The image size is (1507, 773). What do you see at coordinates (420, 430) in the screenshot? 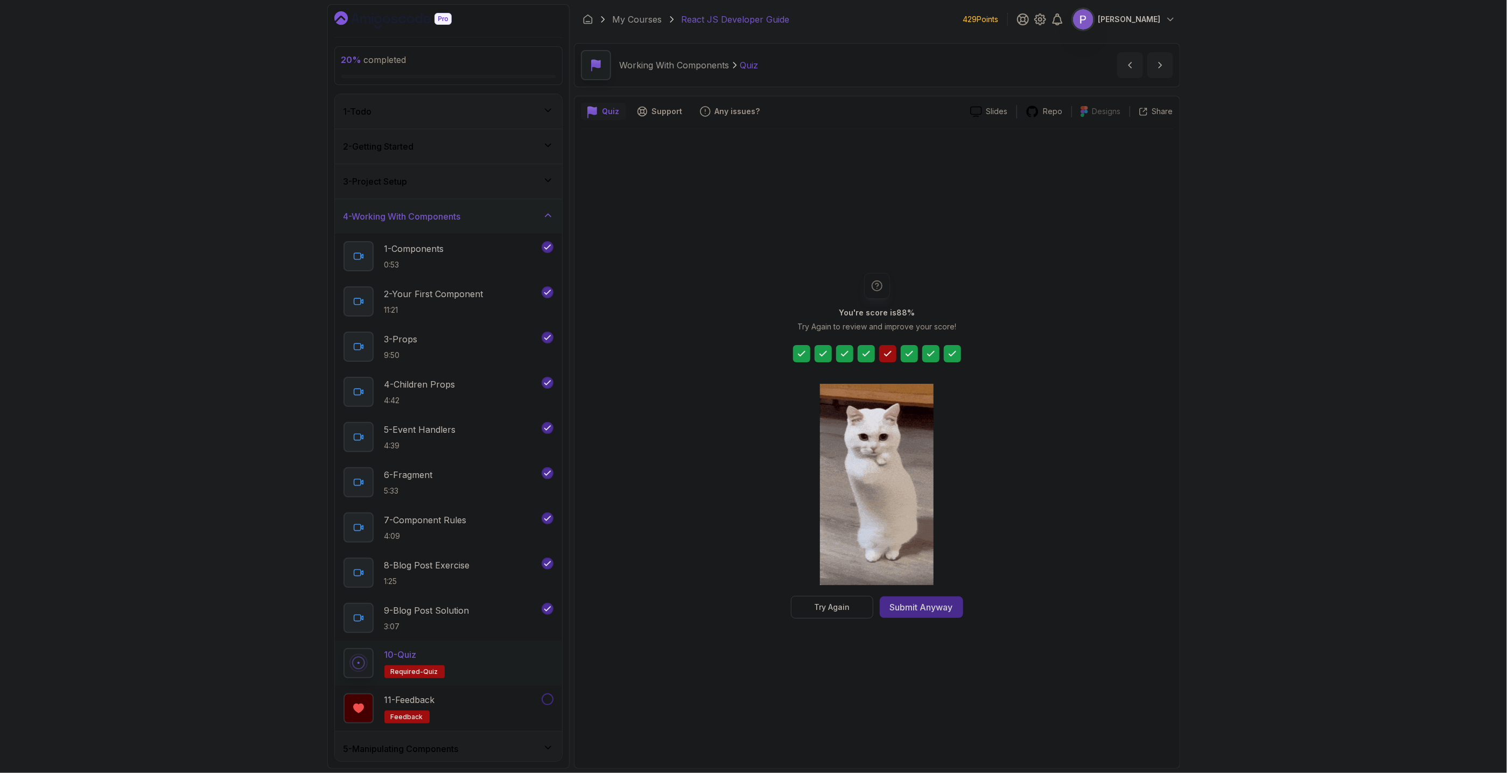
I see `p: 5 - Event Handlers` at bounding box center [420, 430].